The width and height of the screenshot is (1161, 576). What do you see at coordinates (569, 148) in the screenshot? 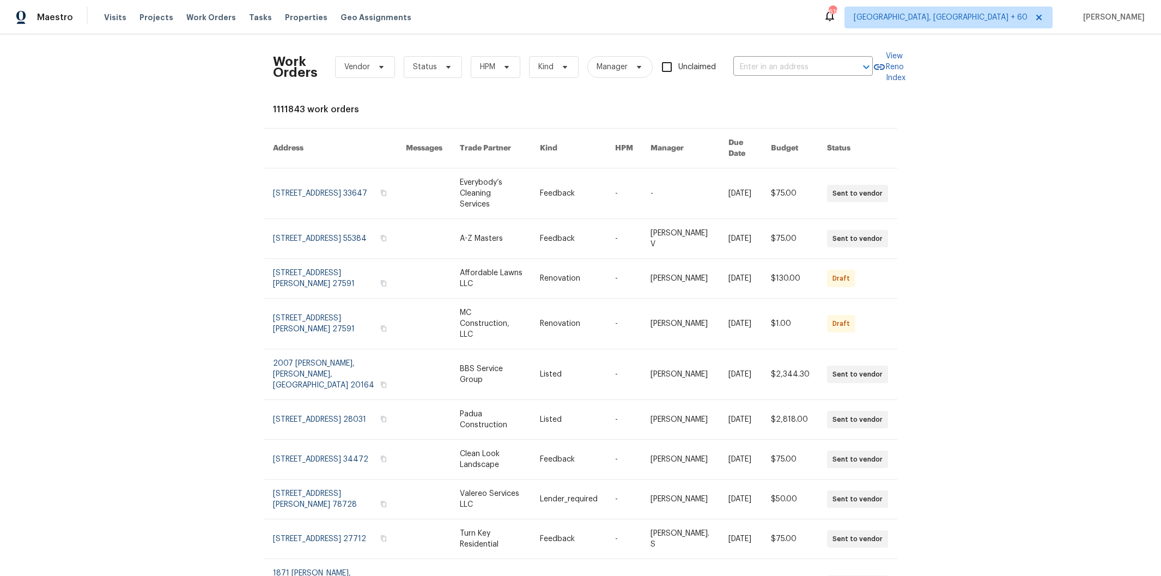
I see `th: Kind` at bounding box center [569, 148].